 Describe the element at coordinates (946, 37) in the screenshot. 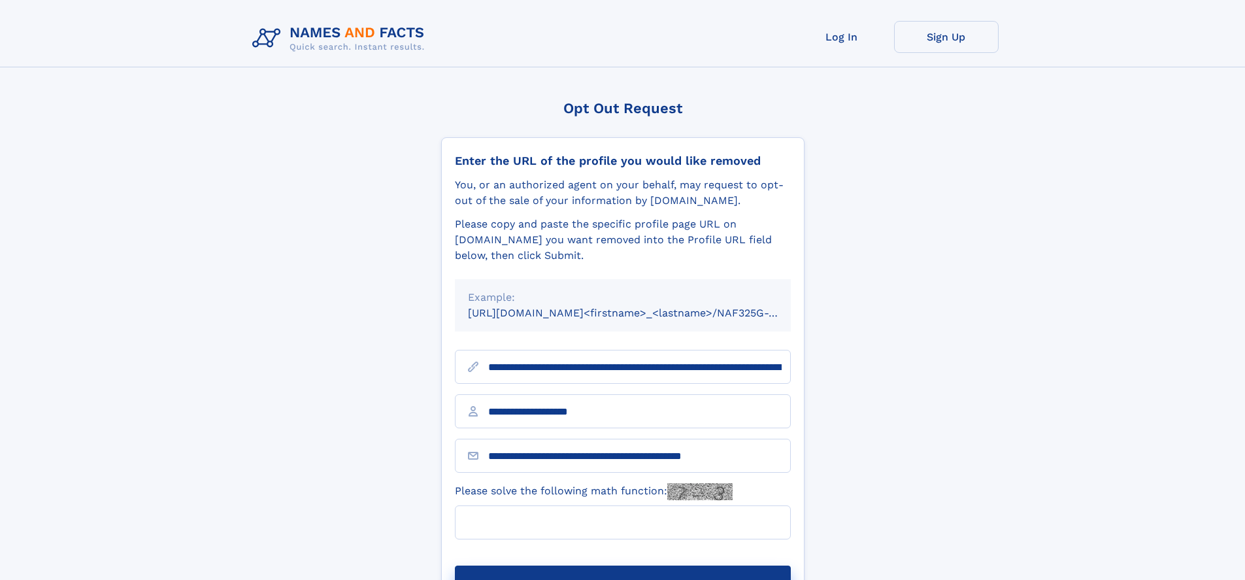

I see `a: Sign Up` at that location.